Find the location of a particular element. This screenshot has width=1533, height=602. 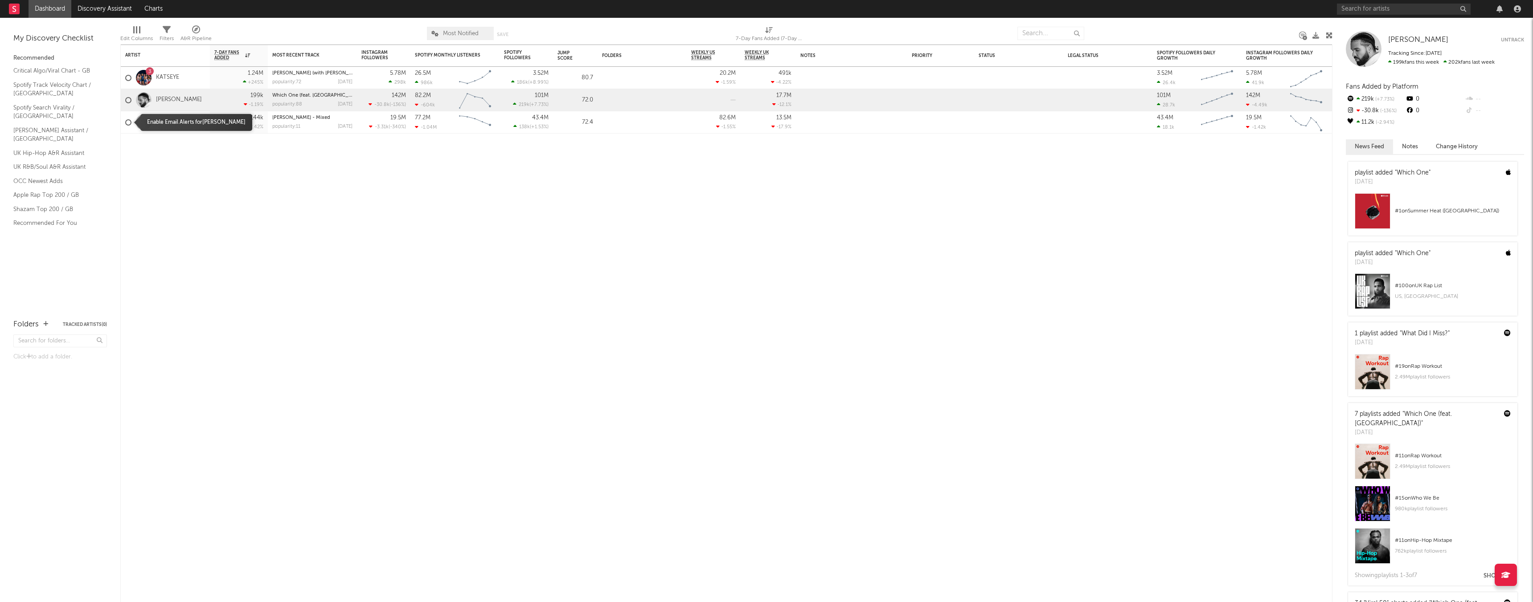

div: -17.9 % is located at coordinates (781, 127).